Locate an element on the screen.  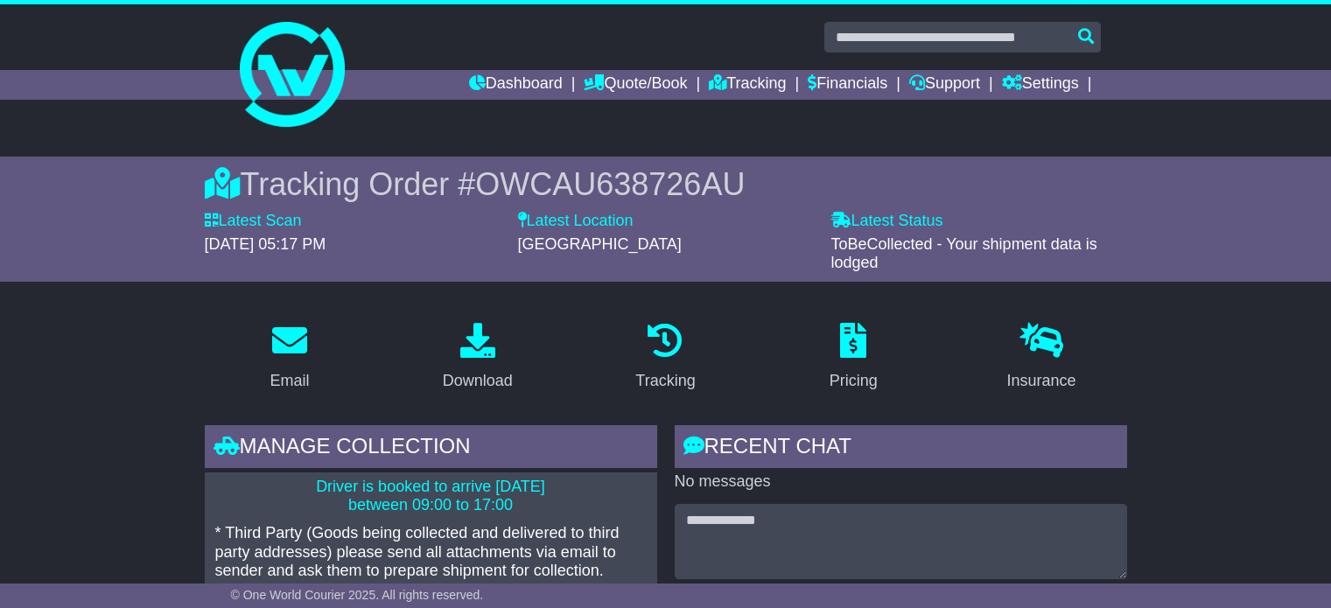
div: Tracking is located at coordinates (665, 381).